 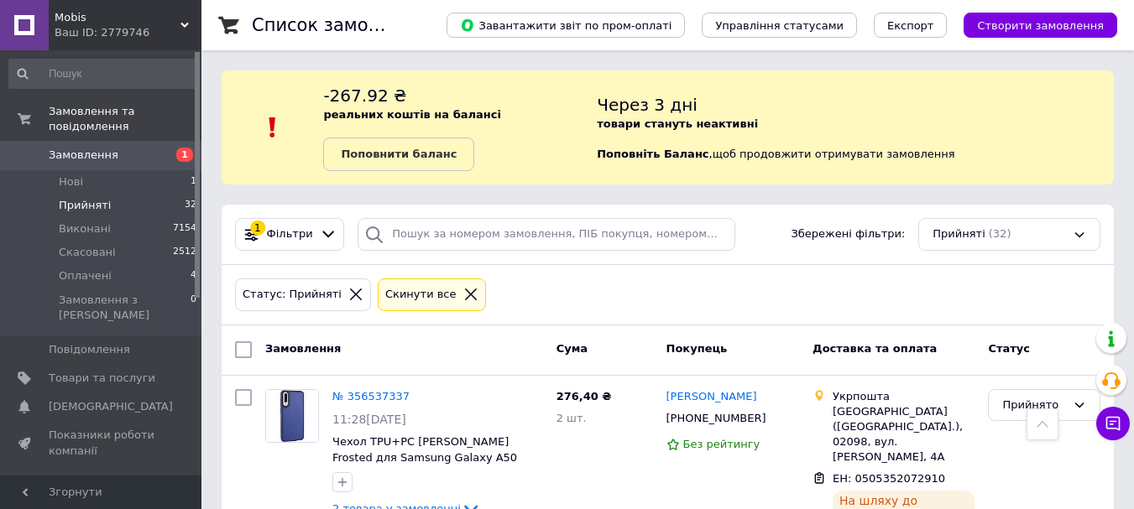 What do you see at coordinates (571, 348) in the screenshot?
I see `span: Cума` at bounding box center [571, 348].